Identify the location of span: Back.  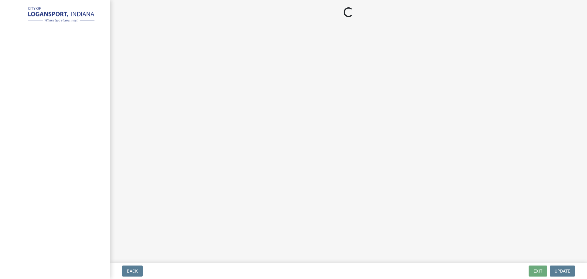
(132, 271).